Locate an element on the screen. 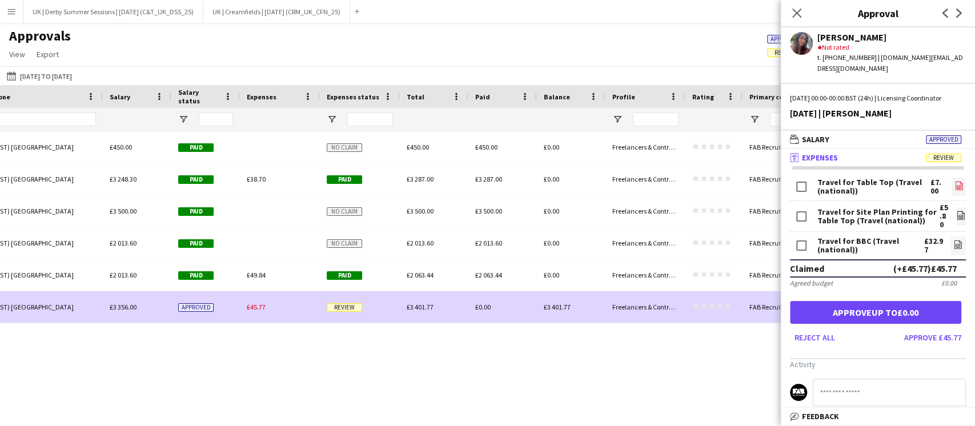 This screenshot has width=975, height=426. span: Total is located at coordinates (415, 96).